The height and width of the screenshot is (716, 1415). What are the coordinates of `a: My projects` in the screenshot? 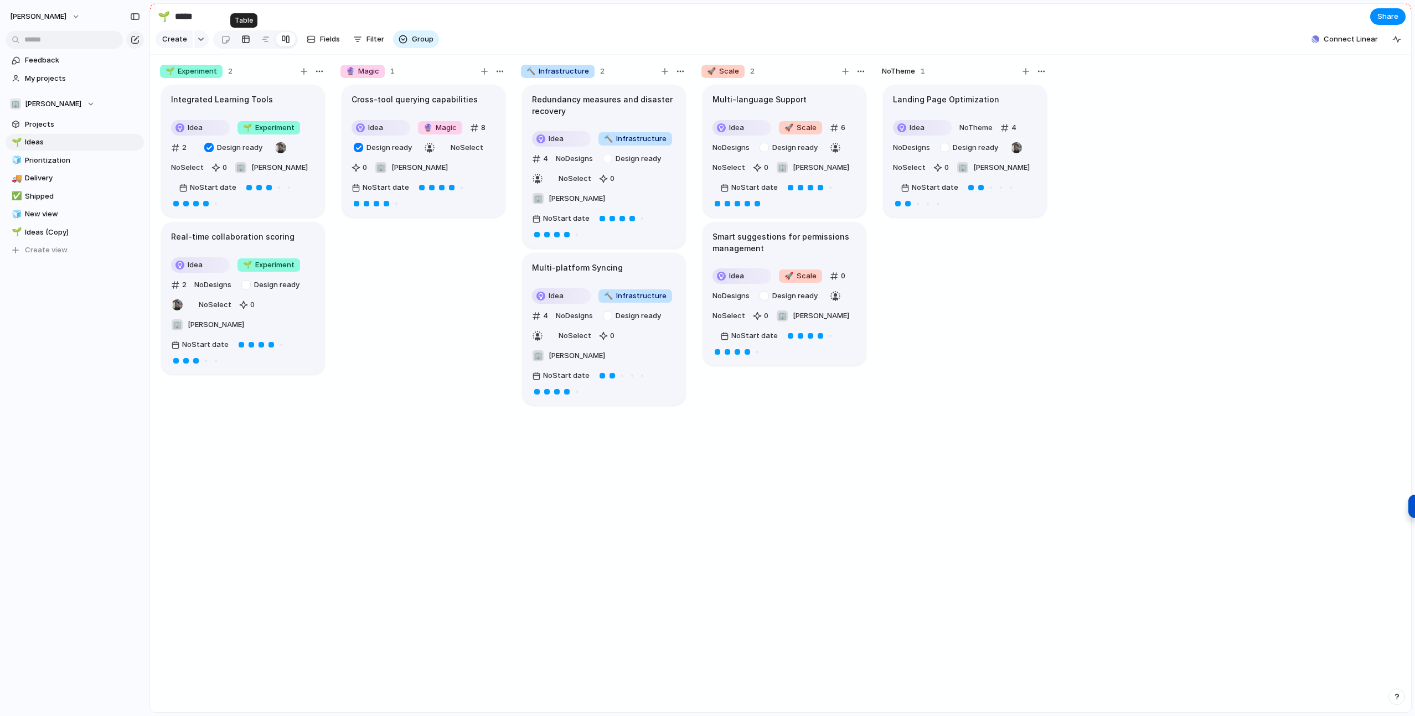 It's located at (75, 79).